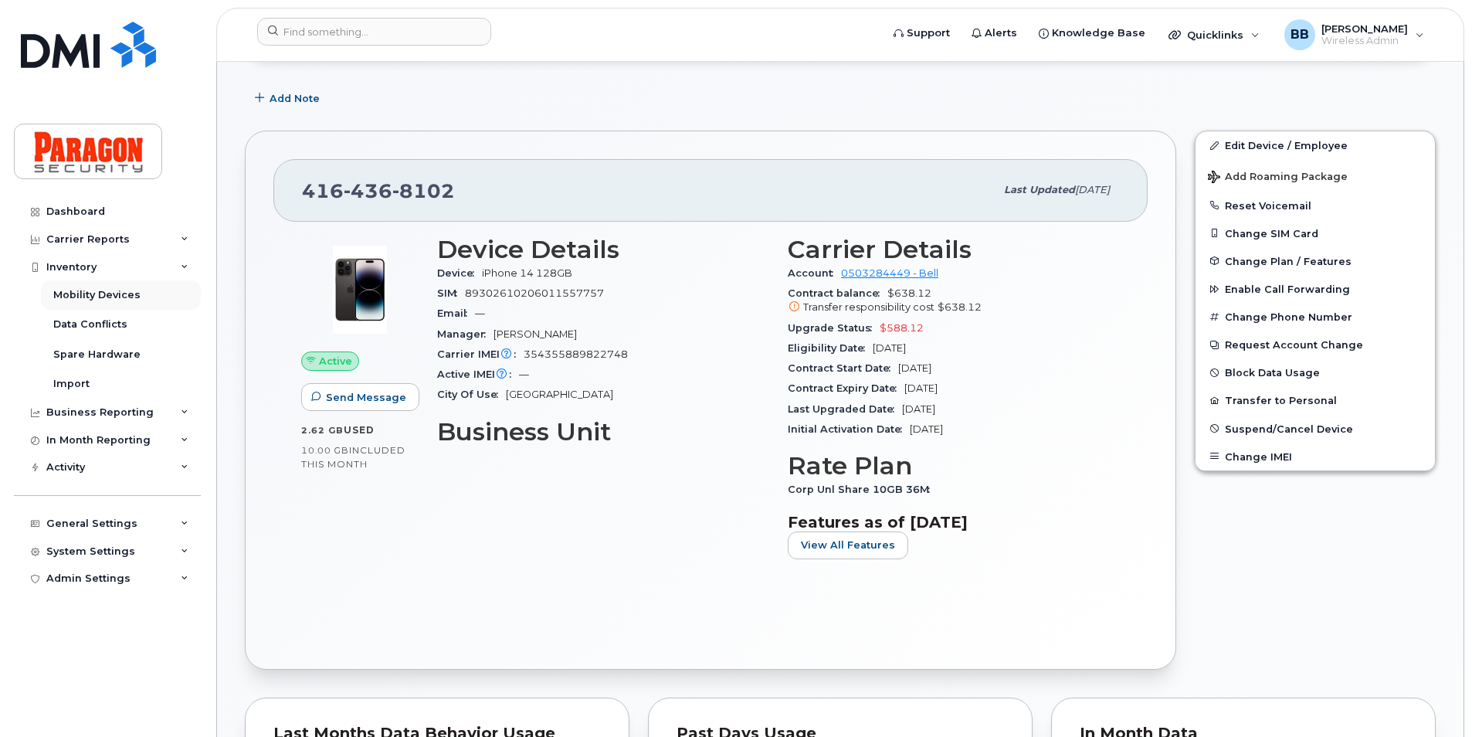 The image size is (1472, 737). I want to click on span: Support, so click(929, 33).